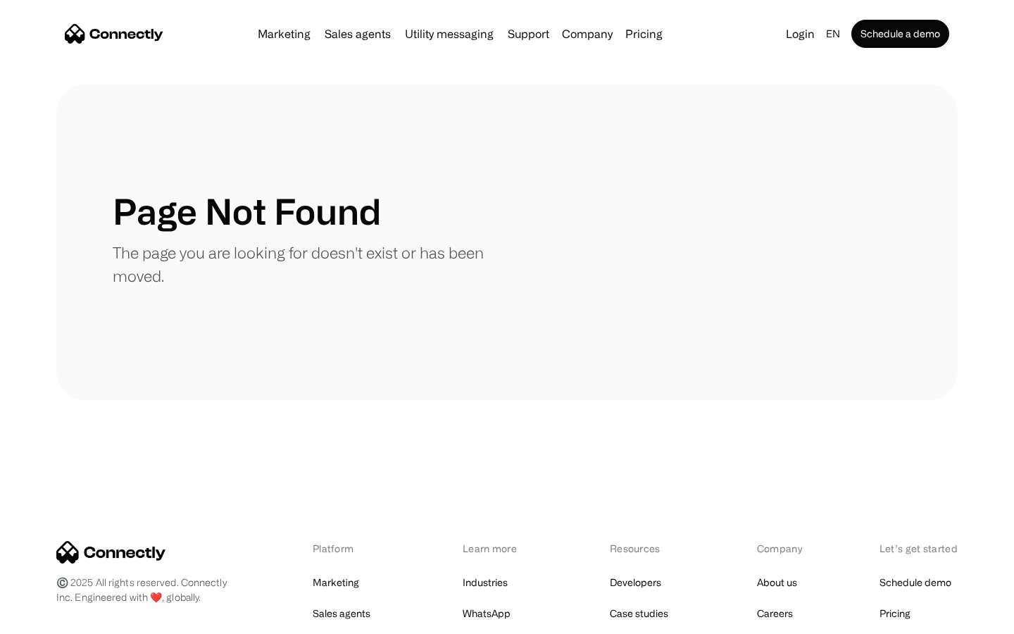 The width and height of the screenshot is (1014, 634). Describe the element at coordinates (49, 618) in the screenshot. I see `aside: Language selected: English` at that location.